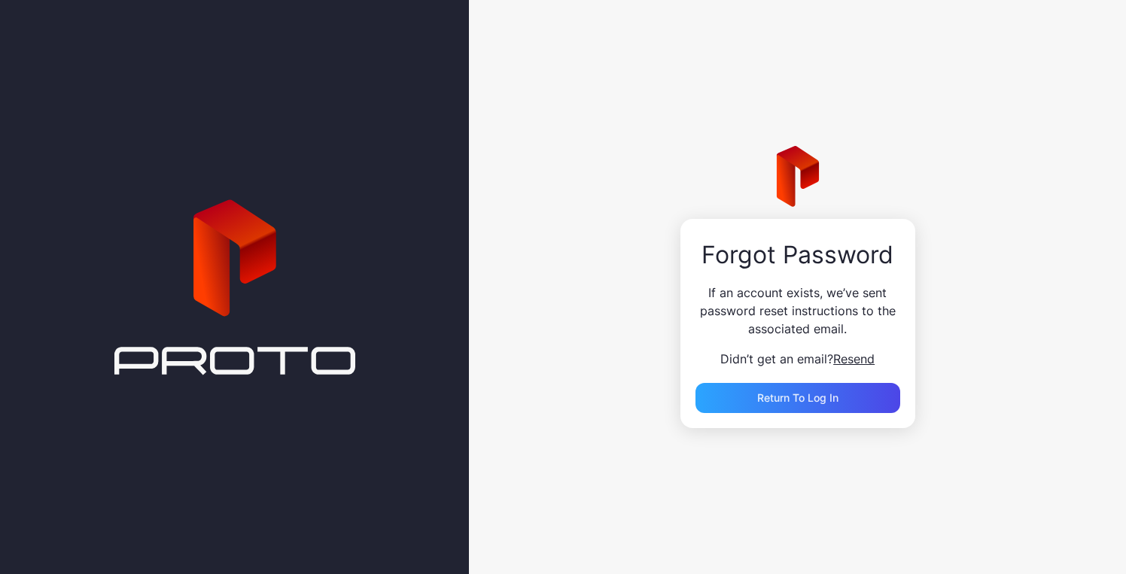 The image size is (1126, 574). Describe the element at coordinates (798, 398) in the screenshot. I see `button: Return to Log In` at that location.